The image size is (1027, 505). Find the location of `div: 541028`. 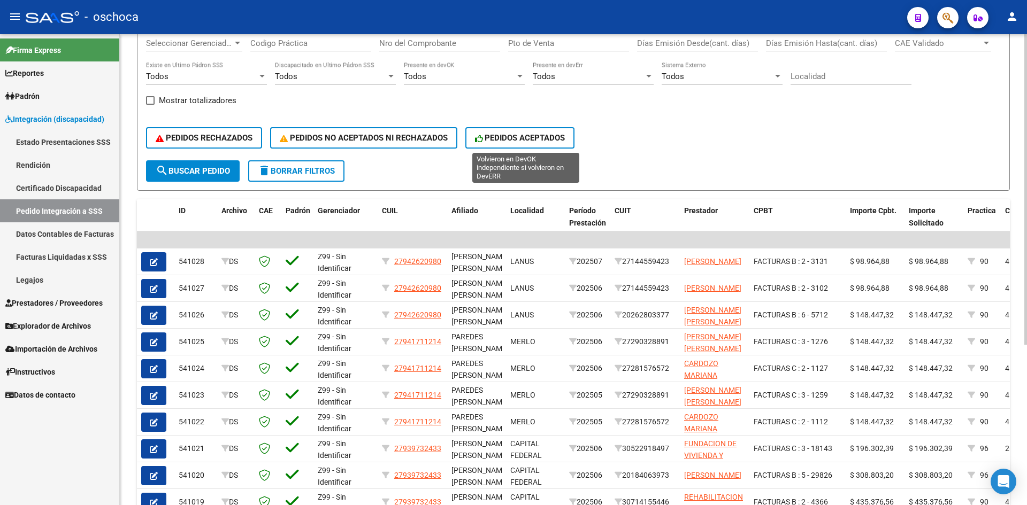

div: 541028 is located at coordinates (196, 262).